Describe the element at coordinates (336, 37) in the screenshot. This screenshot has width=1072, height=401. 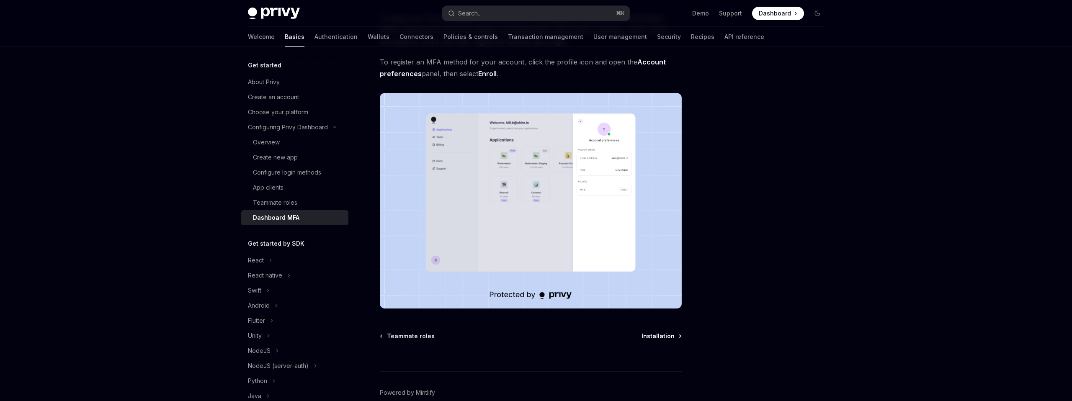
I see `a: Authentication` at that location.